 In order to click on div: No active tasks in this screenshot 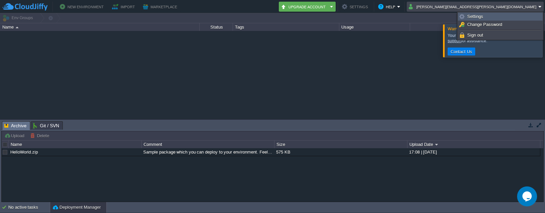, I will do `click(29, 207)`.